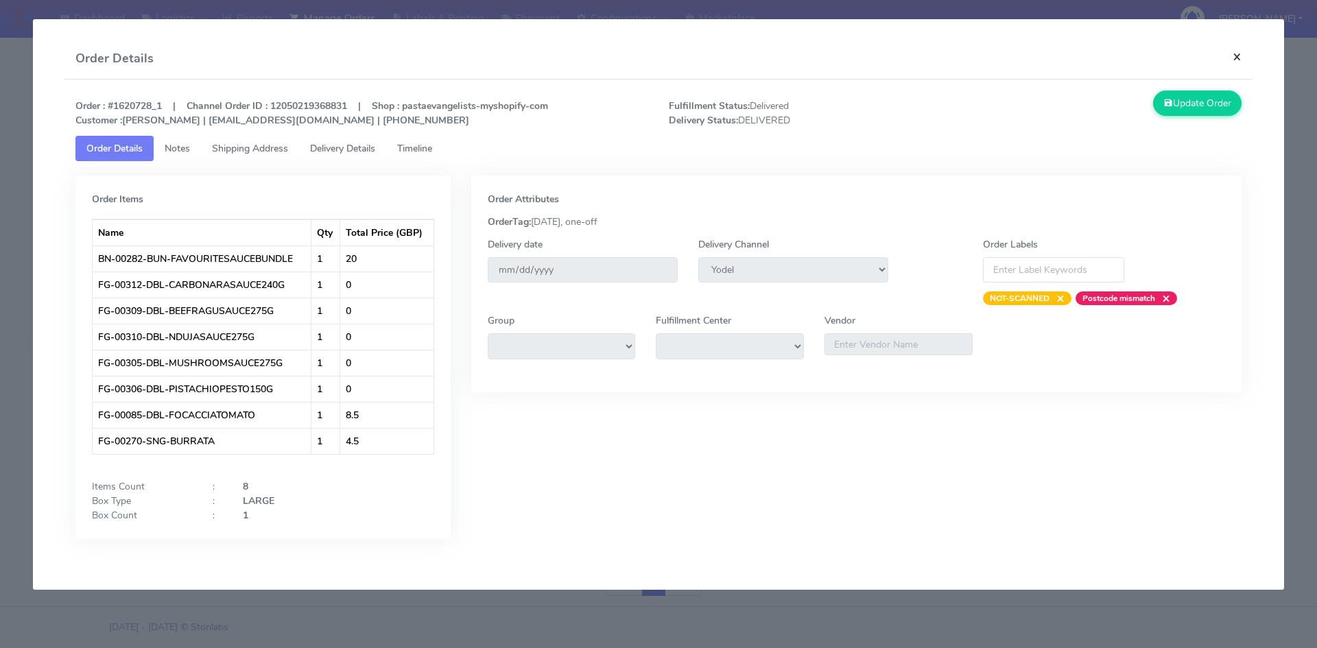 This screenshot has height=648, width=1317. Describe the element at coordinates (509, 222) in the screenshot. I see `strong: OrderTag:` at that location.